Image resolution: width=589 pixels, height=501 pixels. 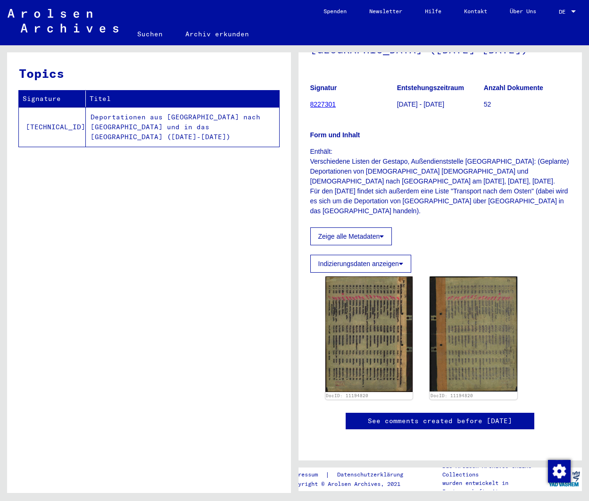 What do you see at coordinates (323, 104) in the screenshot?
I see `a: 8227301` at bounding box center [323, 104].